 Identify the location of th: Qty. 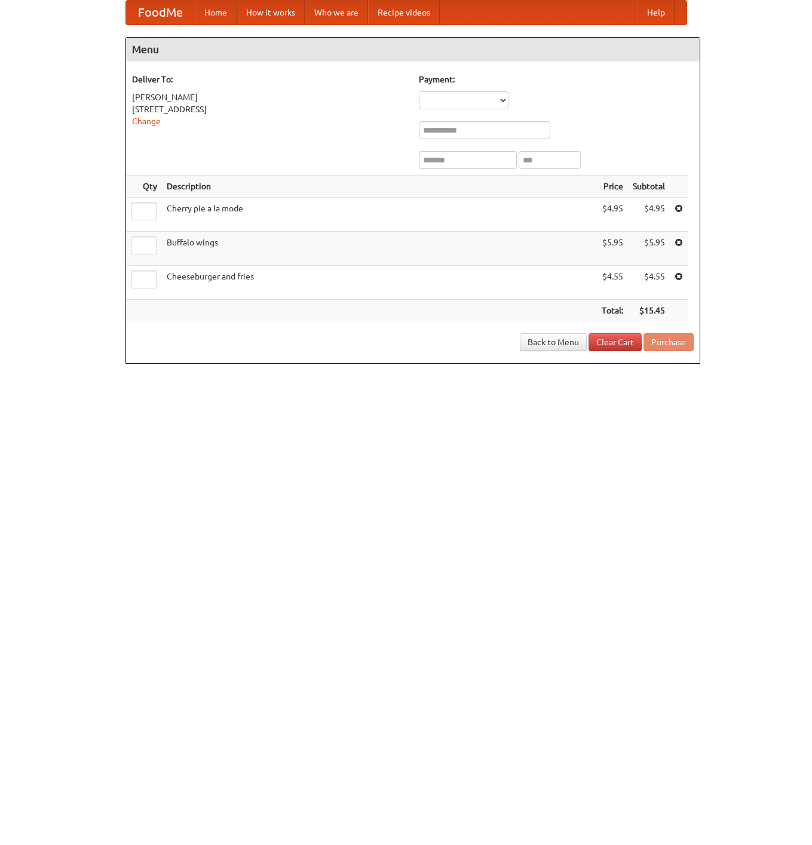
(144, 186).